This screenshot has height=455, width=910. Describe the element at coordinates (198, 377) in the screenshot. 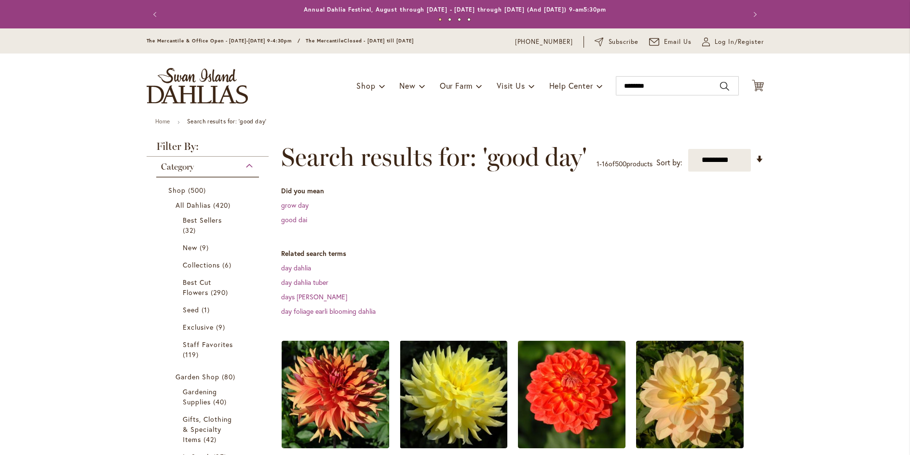

I see `span: Garden Shop` at that location.